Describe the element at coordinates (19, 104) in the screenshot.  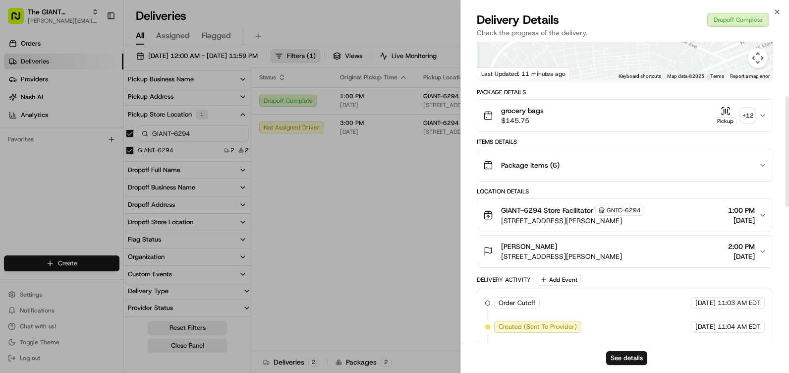
I see `img: 1736555255976-a54dd68f-1ca7-489b-9aae-adbdc363a1c4` at that location.